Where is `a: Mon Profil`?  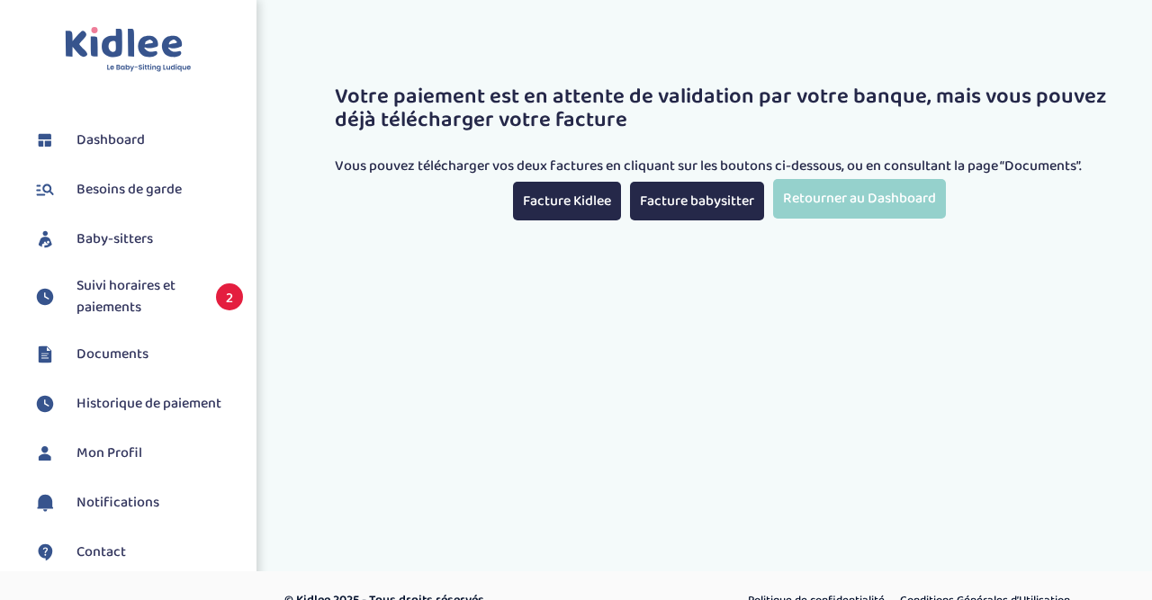
a: Mon Profil is located at coordinates (137, 453).